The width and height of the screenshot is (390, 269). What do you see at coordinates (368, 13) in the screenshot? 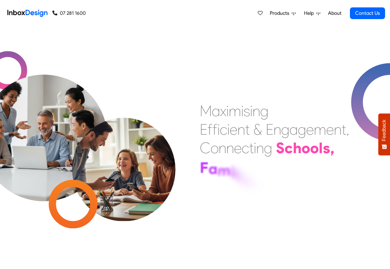
I see `a: Contact Us` at bounding box center [368, 13].